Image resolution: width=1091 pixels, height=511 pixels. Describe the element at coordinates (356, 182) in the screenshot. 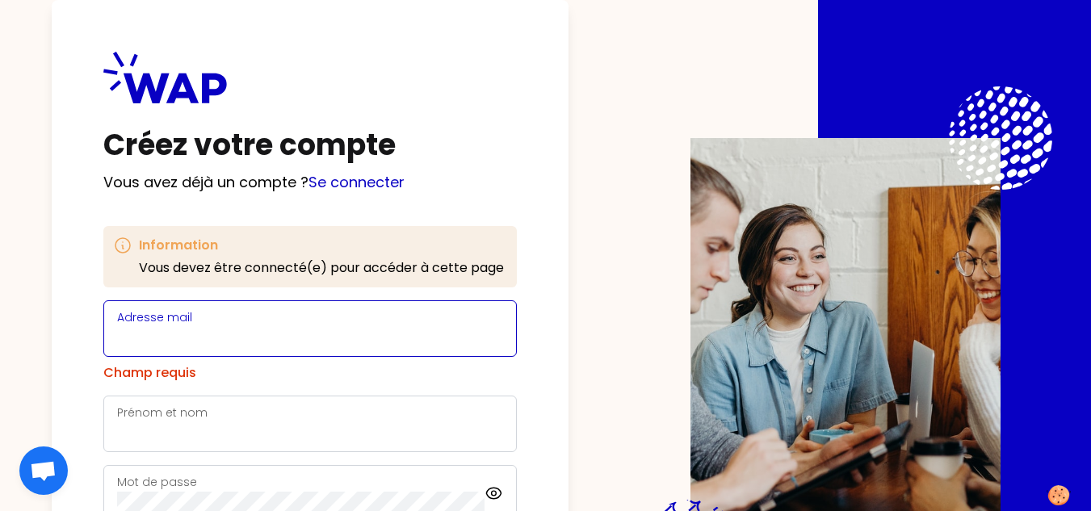

I see `a: Se connecter` at that location.